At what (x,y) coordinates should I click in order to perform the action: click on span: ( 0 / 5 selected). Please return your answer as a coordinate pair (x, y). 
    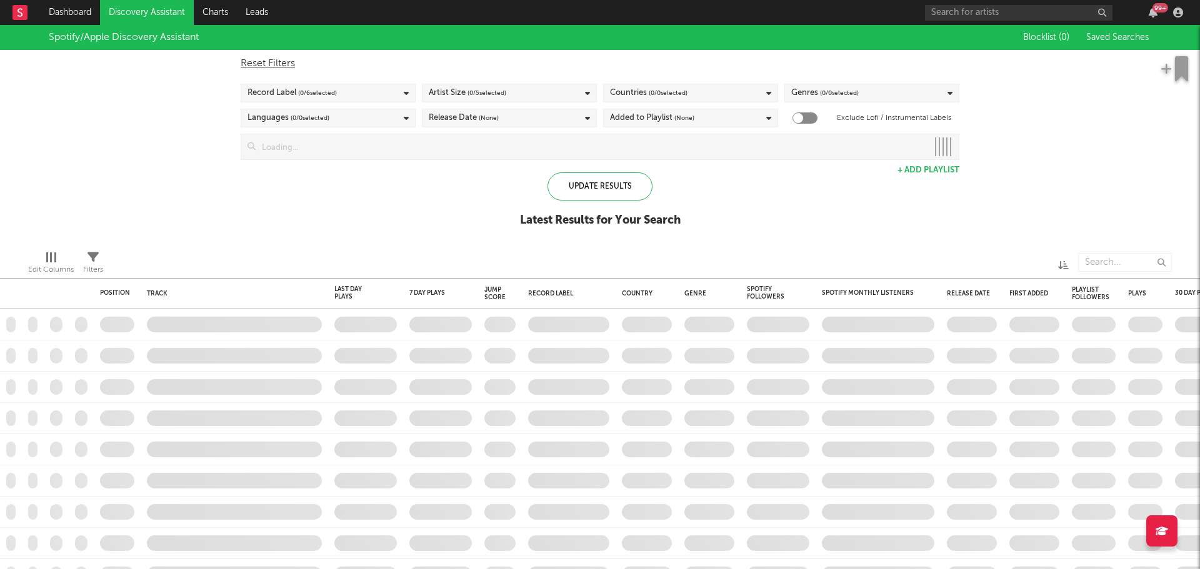
    Looking at the image, I should click on (487, 93).